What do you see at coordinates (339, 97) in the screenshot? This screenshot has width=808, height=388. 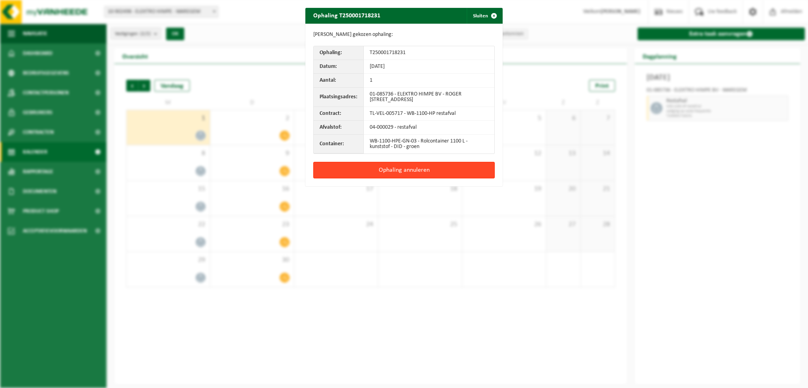 I see `th: Plaatsingsadres:` at bounding box center [339, 97].